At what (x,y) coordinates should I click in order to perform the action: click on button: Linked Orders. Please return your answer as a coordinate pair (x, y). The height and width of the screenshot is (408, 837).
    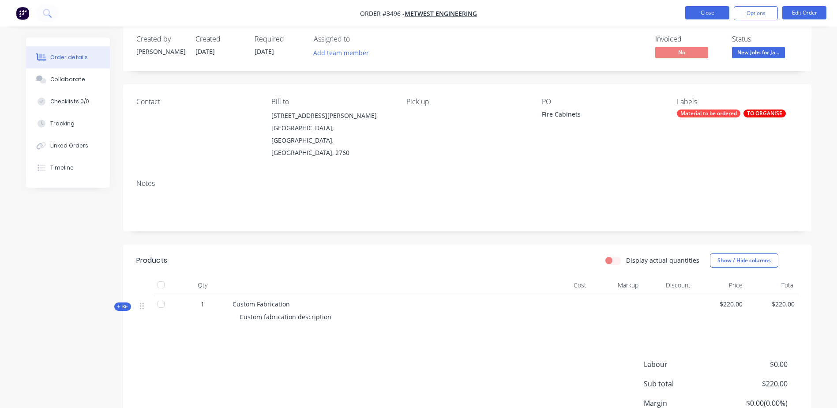
    Looking at the image, I should click on (68, 146).